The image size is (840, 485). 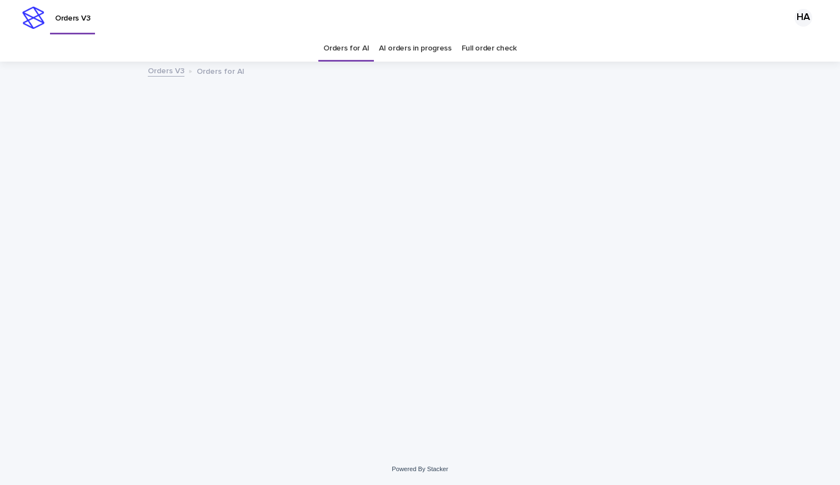 I want to click on a: Orders V3, so click(x=166, y=70).